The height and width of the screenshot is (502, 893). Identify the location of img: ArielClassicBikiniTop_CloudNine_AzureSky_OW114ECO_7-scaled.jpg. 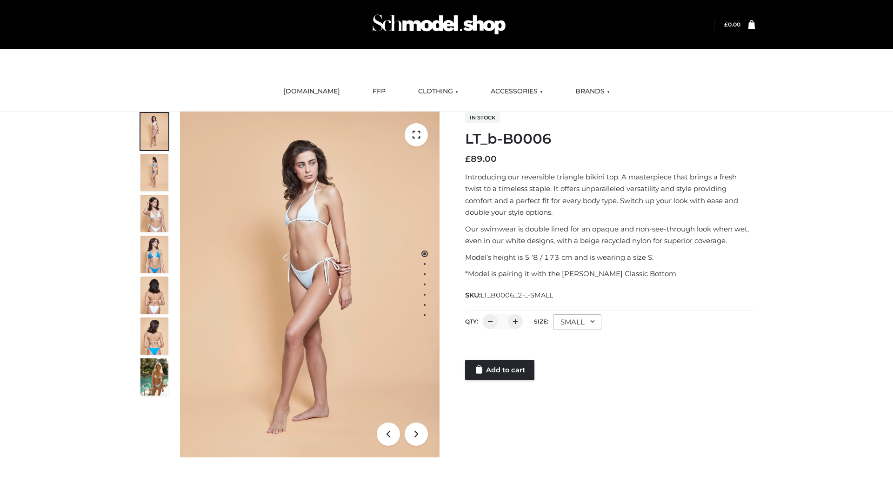
(154, 295).